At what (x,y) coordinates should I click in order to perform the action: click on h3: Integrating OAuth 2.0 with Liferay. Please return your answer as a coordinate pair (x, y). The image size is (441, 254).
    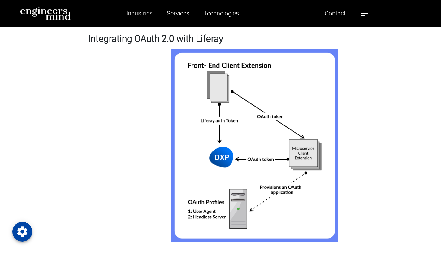
    Looking at the image, I should click on (255, 39).